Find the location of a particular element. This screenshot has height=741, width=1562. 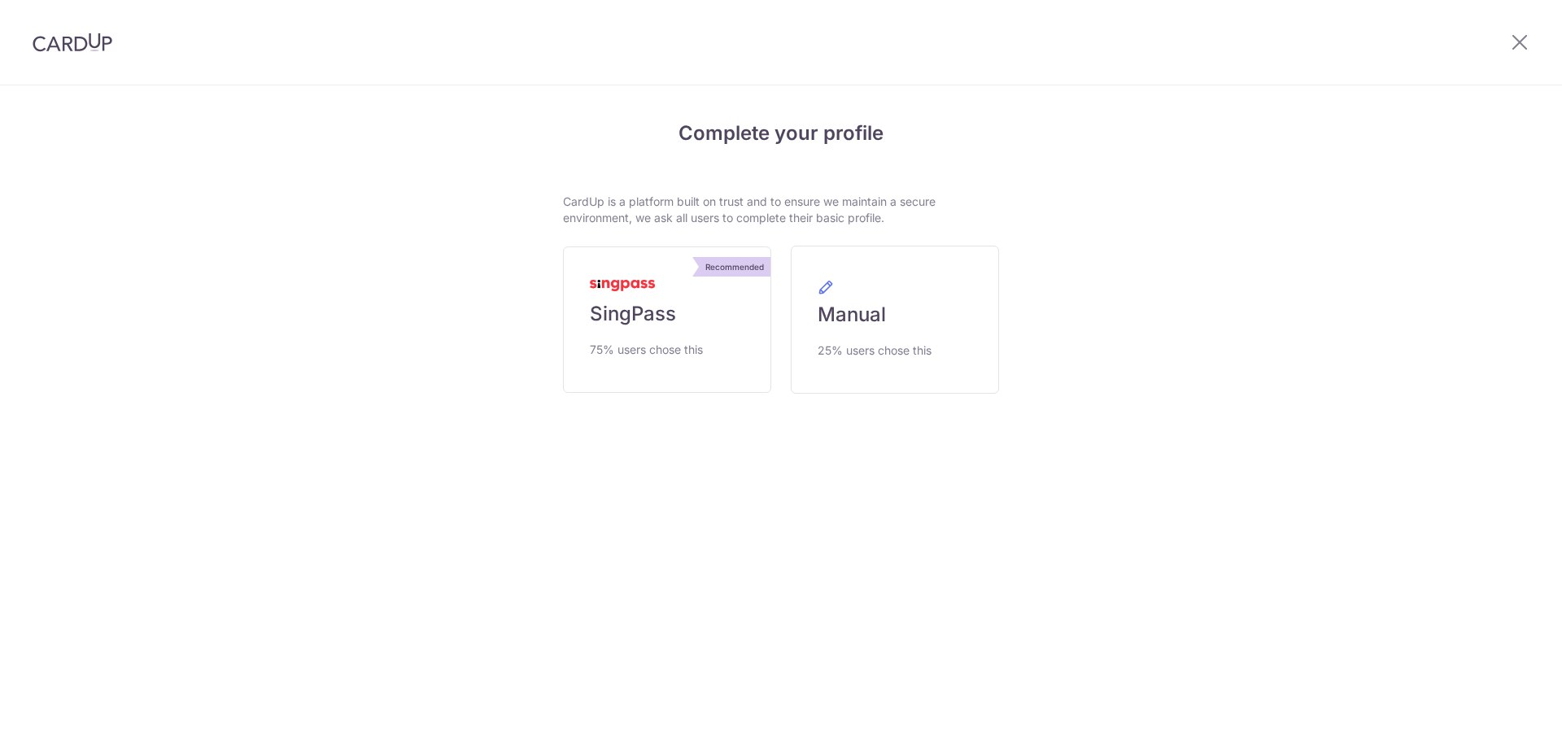

a: Manual 25% users chose this is located at coordinates (895, 320).